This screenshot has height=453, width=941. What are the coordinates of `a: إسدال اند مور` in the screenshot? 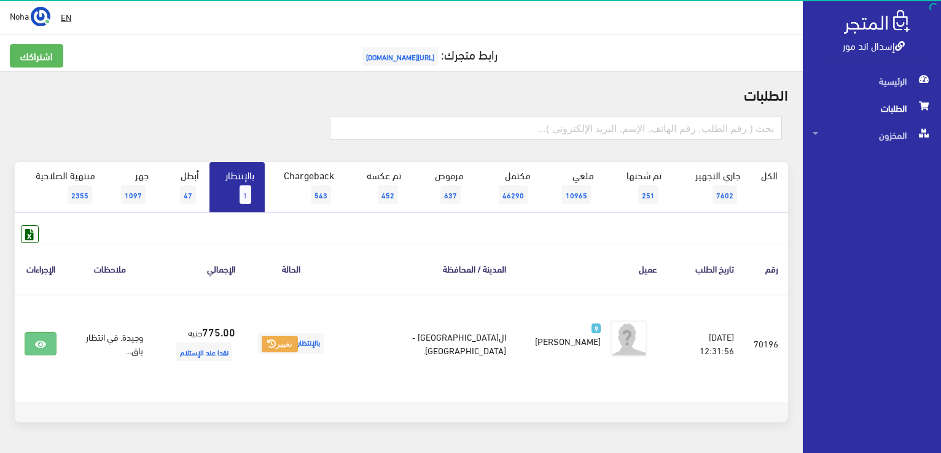 It's located at (873, 45).